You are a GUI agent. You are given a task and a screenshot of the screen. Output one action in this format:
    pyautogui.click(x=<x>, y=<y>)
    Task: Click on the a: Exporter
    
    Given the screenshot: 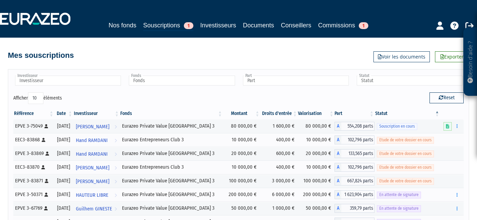 What is the action you would take?
    pyautogui.click(x=453, y=57)
    